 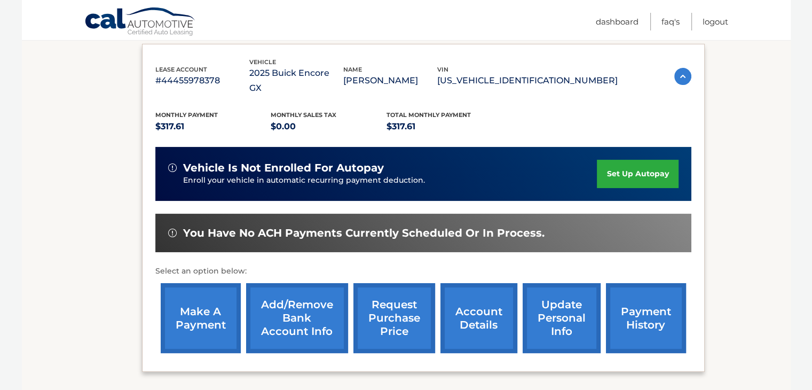 I want to click on a: request purchase price, so click(x=394, y=317).